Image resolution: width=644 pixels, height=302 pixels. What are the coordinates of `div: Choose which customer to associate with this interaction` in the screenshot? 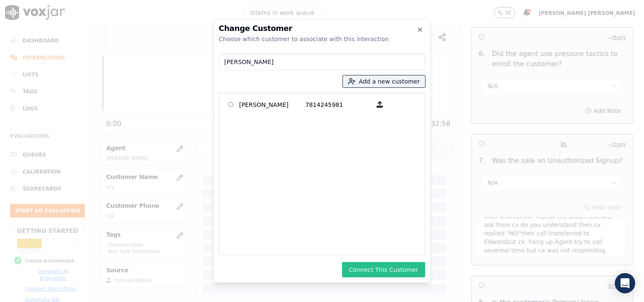 It's located at (322, 39).